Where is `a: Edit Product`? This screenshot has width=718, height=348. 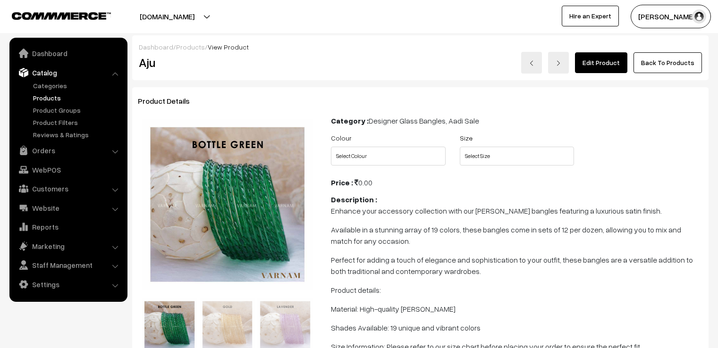
a: Edit Product is located at coordinates (601, 63).